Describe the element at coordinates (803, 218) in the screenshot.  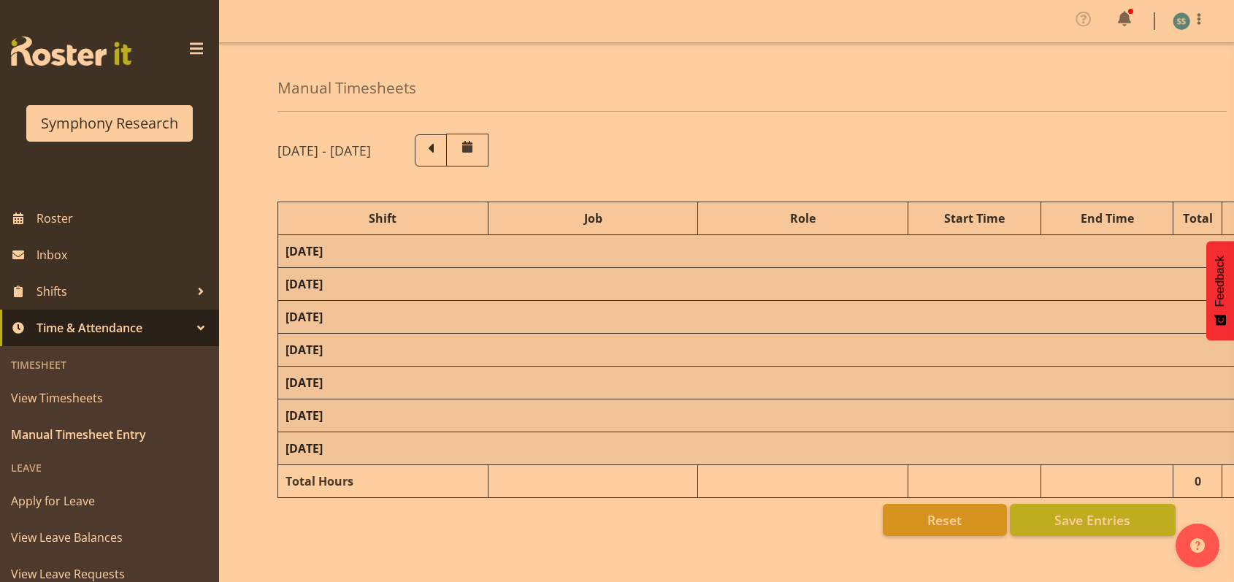
I see `div: Role` at that location.